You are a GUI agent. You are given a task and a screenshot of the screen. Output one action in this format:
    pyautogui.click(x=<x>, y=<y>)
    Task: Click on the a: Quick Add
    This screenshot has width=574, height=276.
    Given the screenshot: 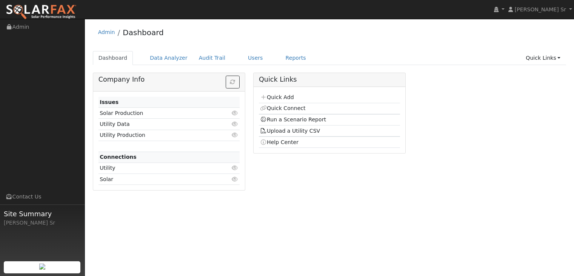 What is the action you would take?
    pyautogui.click(x=277, y=97)
    